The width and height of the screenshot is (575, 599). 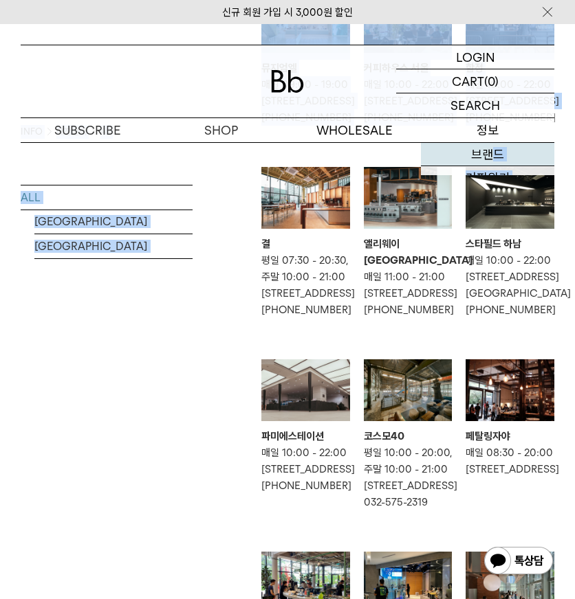 What do you see at coordinates (87, 130) in the screenshot?
I see `p: SUBSCRIBE` at bounding box center [87, 130].